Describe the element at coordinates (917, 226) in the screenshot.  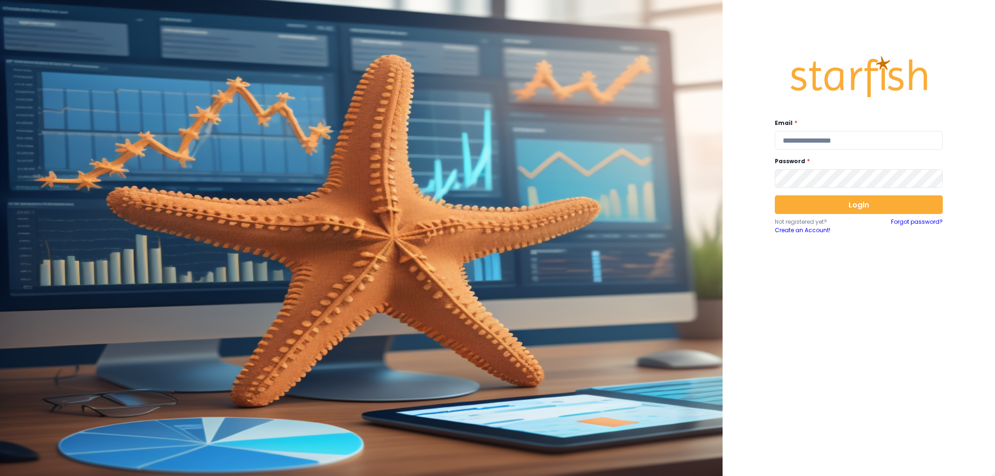
I see `a: Forgot password?` at that location.